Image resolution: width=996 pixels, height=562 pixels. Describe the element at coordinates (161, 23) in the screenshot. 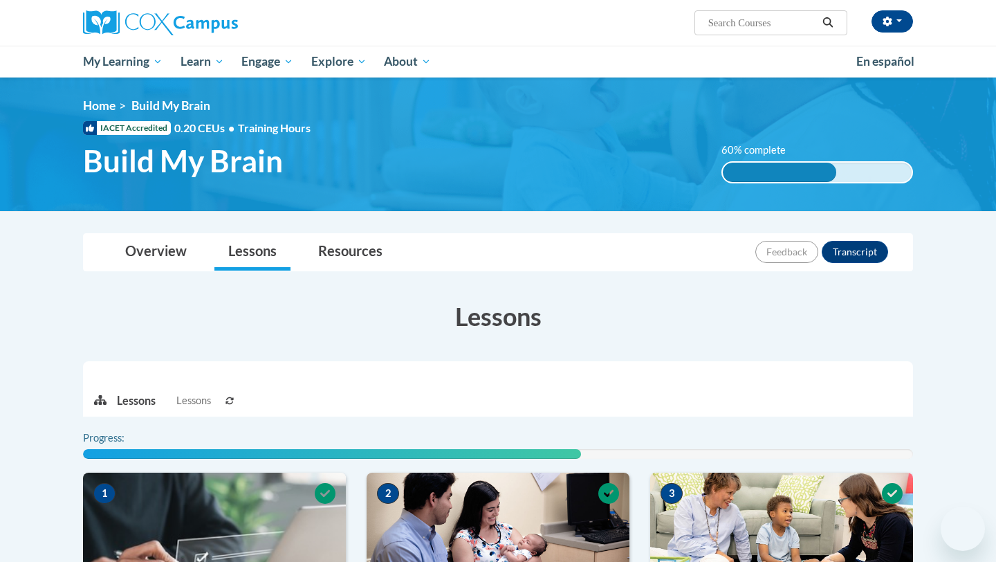

I see `img: Cox Campus` at that location.